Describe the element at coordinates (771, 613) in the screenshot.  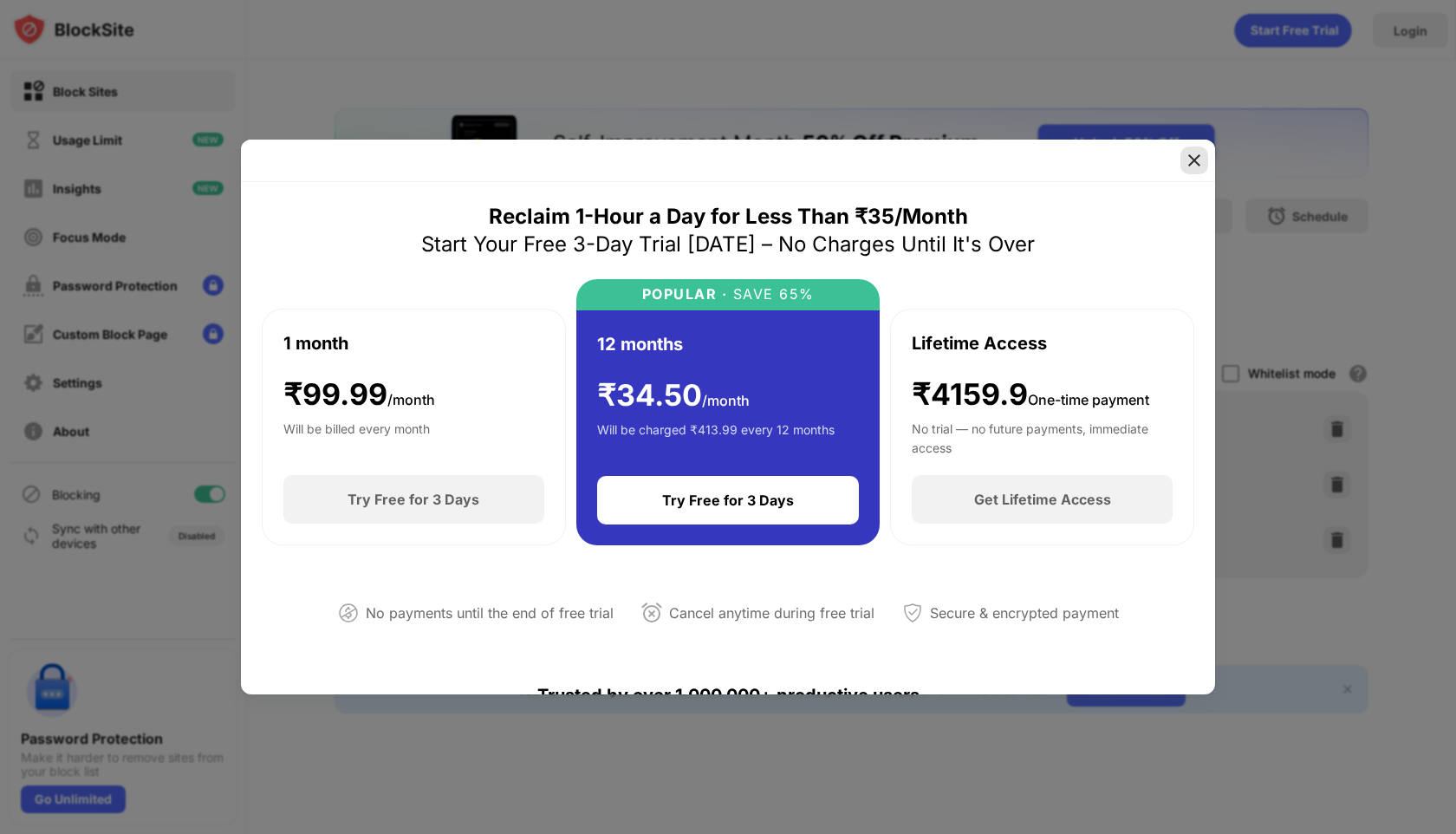
I see `div: Cancel anytime during free trial` at that location.